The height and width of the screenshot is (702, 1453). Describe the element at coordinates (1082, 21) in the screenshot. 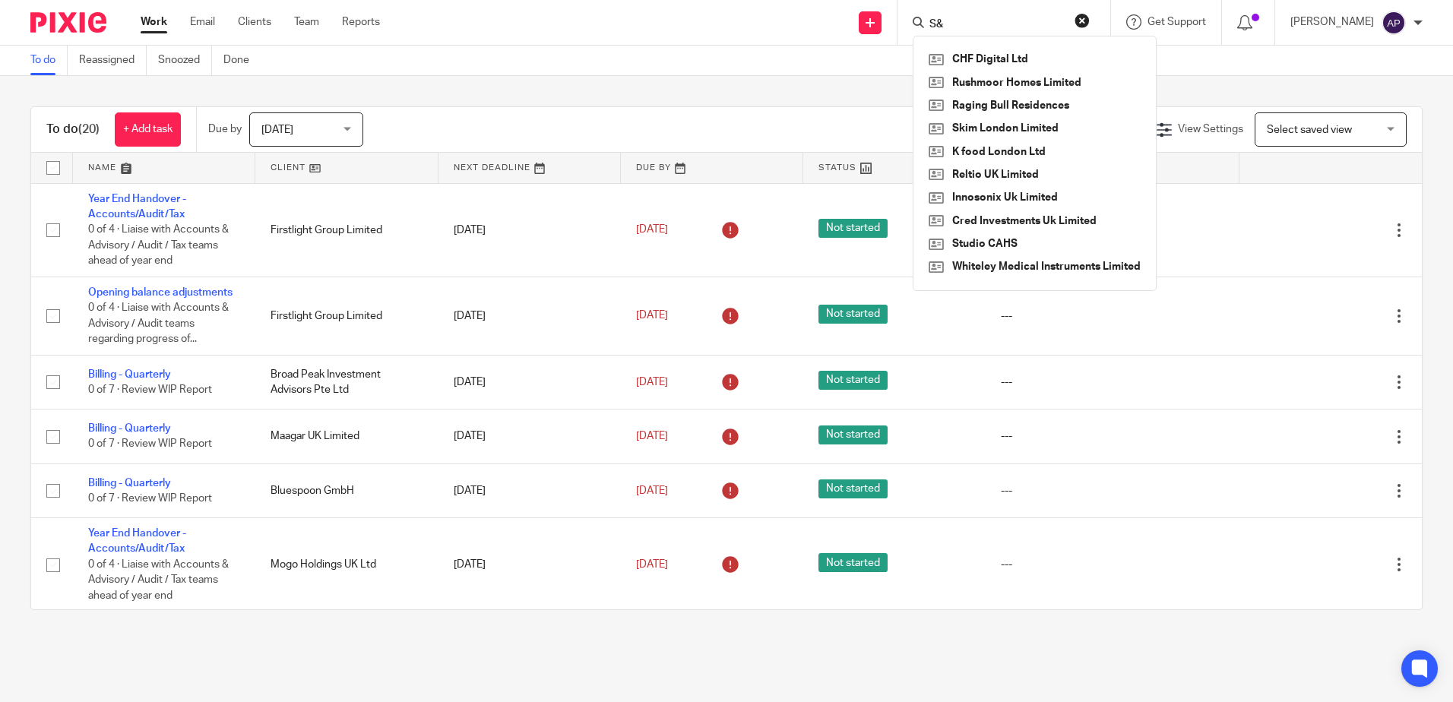

I see `button: Clear` at that location.